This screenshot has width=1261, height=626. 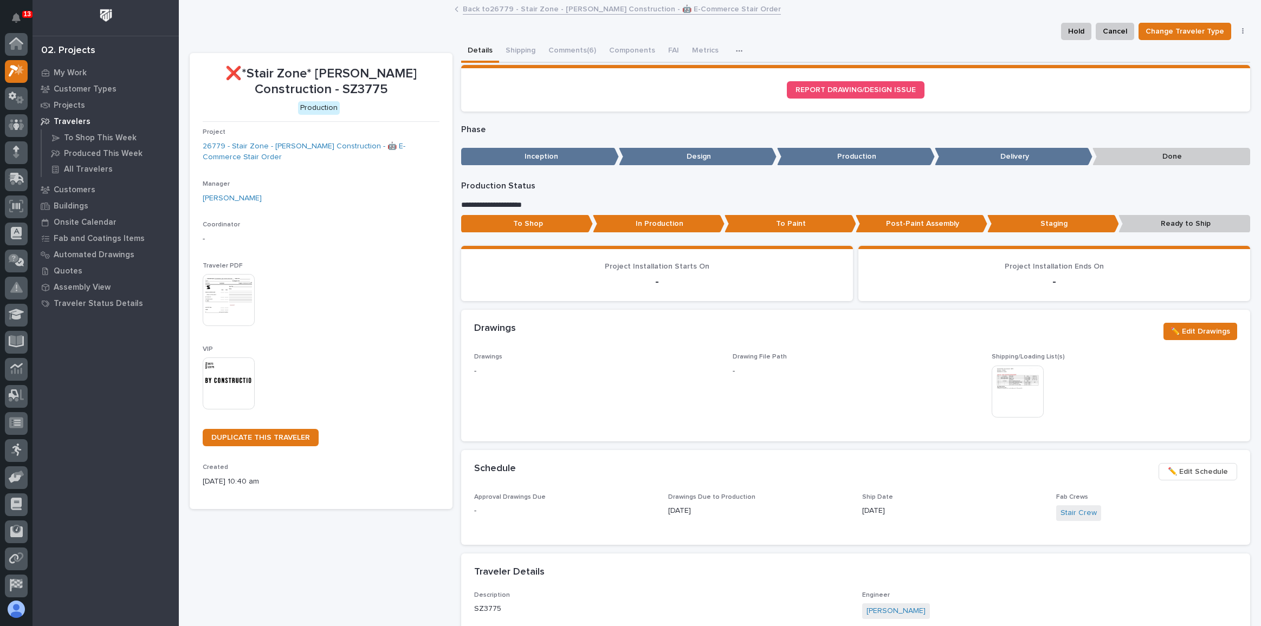 I want to click on button: Notifications, so click(x=16, y=18).